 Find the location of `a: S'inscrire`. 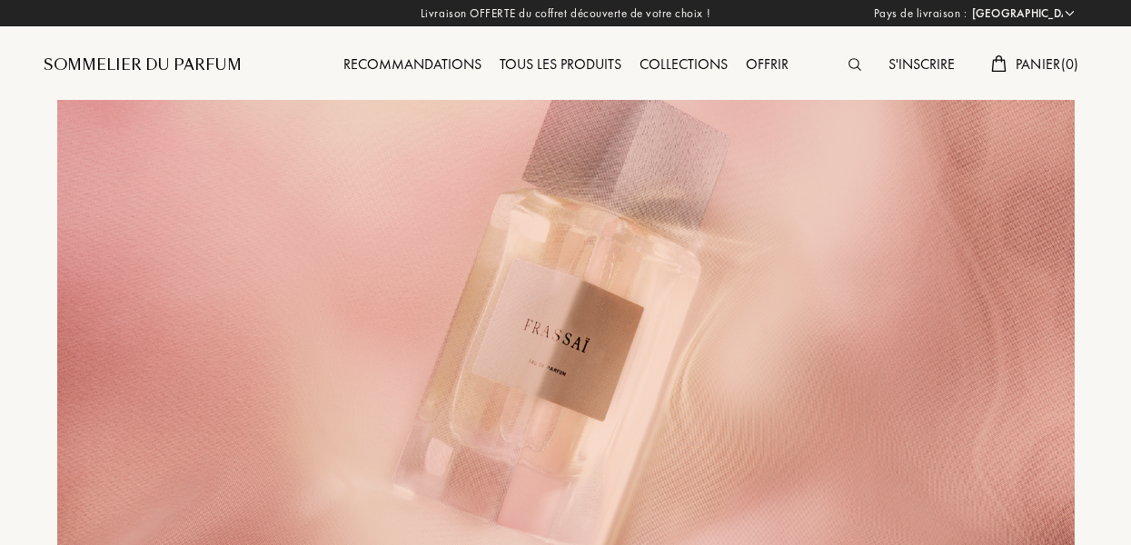

a: S'inscrire is located at coordinates (921, 64).